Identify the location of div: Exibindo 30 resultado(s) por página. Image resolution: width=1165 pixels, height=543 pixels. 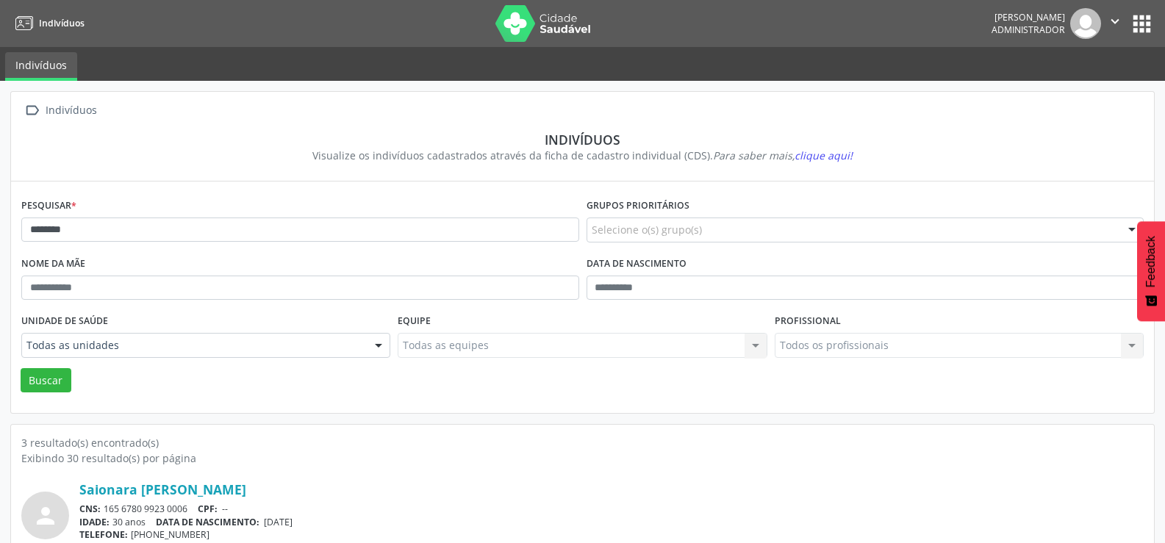
(582, 458).